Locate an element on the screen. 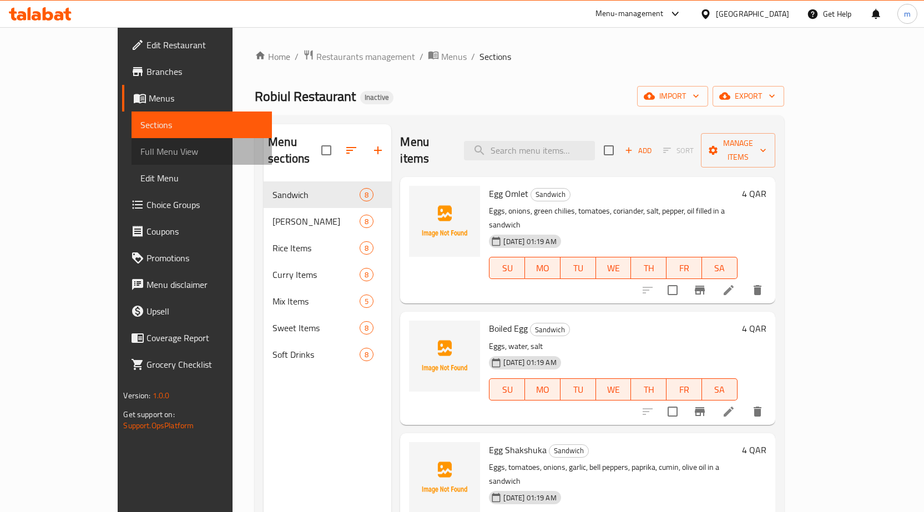 The image size is (924, 512). span: Restaurants management is located at coordinates (366, 57).